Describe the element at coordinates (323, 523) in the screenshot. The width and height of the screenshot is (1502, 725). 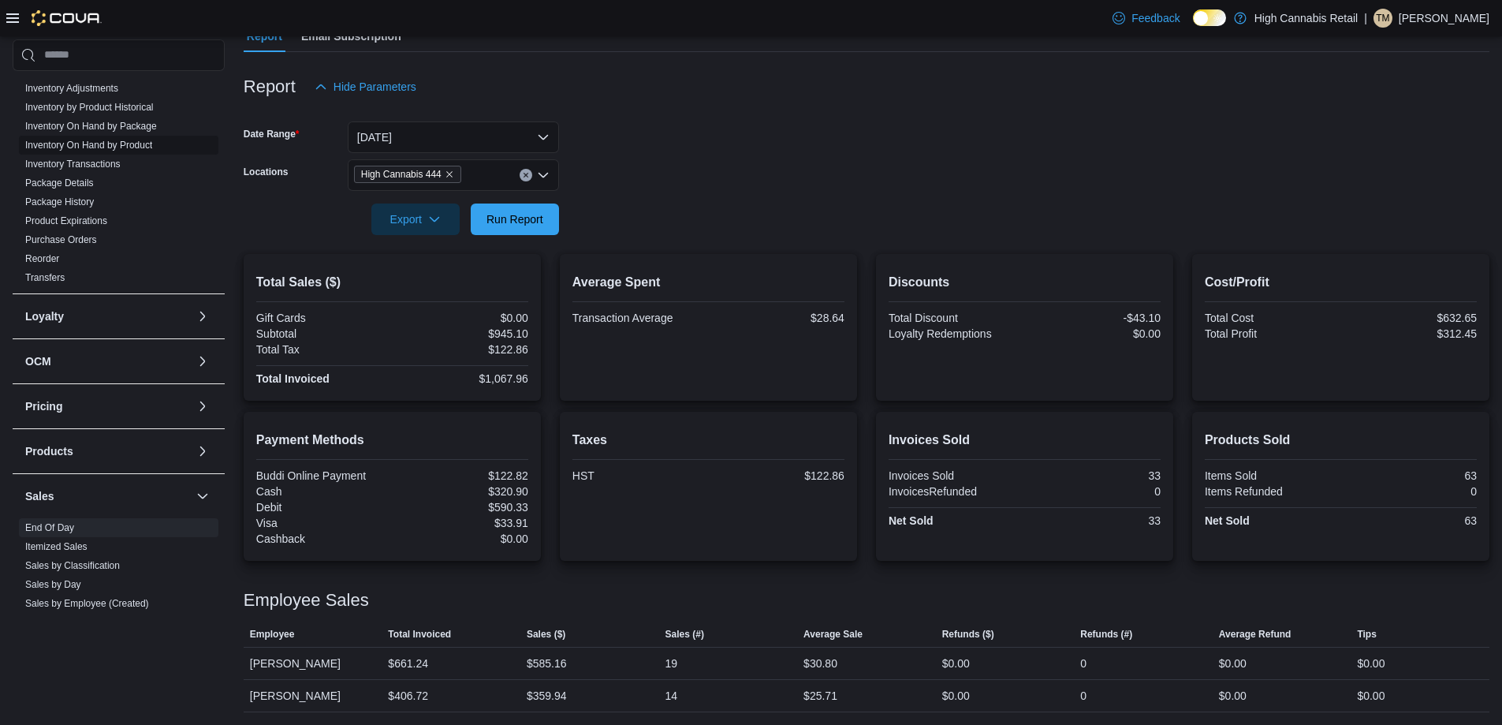
I see `div: Visa` at that location.